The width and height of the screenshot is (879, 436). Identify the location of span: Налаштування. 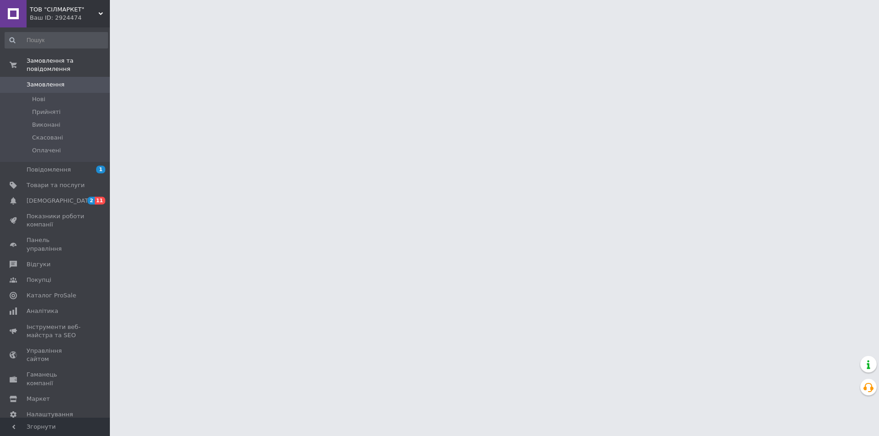
(50, 415).